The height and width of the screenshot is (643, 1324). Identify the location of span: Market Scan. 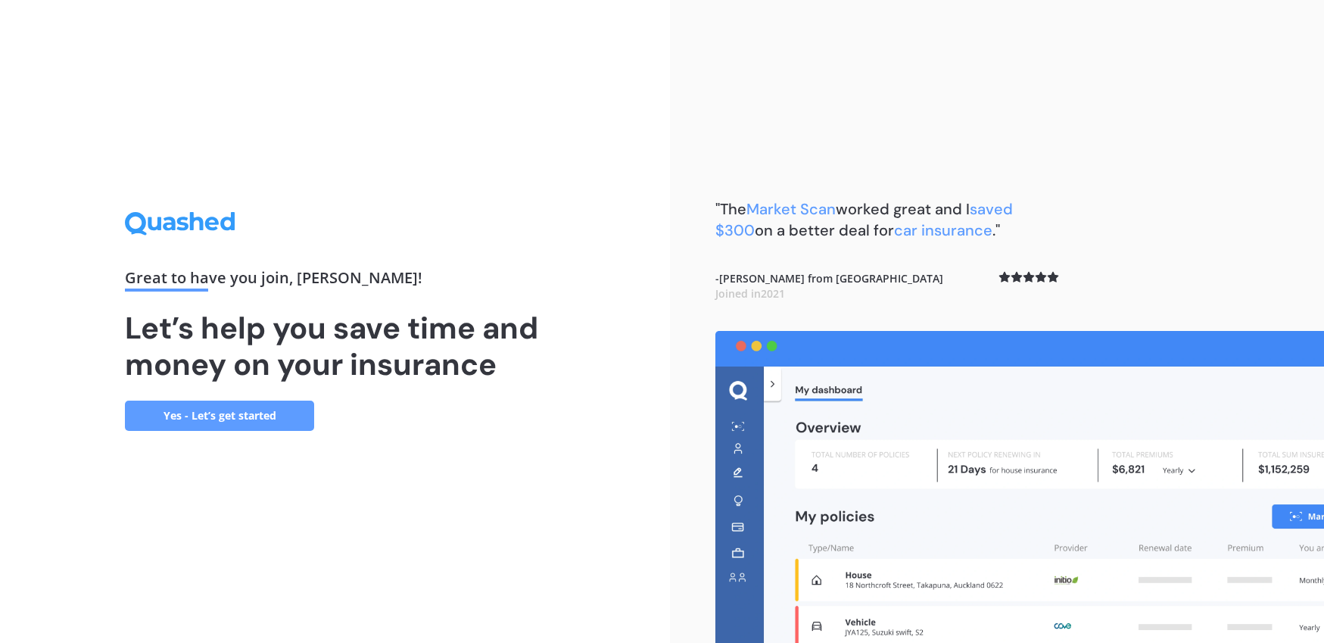
(791, 209).